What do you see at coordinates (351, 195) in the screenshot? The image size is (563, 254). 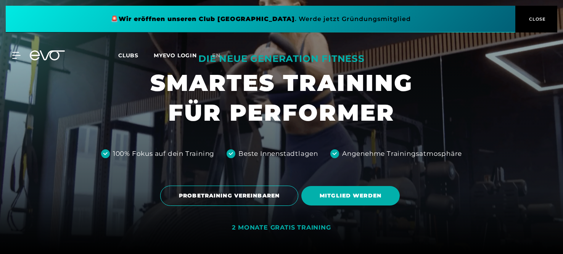 I see `span: MITGLIED WERDEN` at bounding box center [351, 195].